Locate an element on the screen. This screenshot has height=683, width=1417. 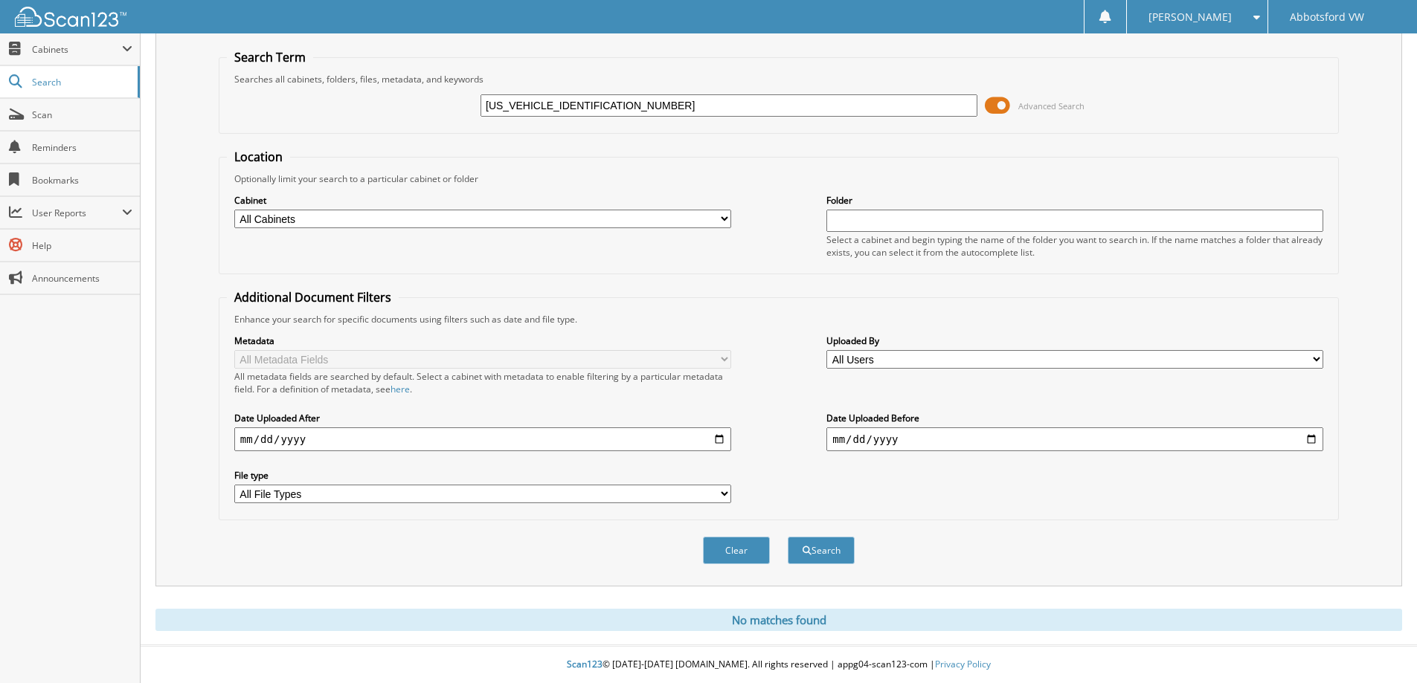
span: Cabinets is located at coordinates (77, 49).